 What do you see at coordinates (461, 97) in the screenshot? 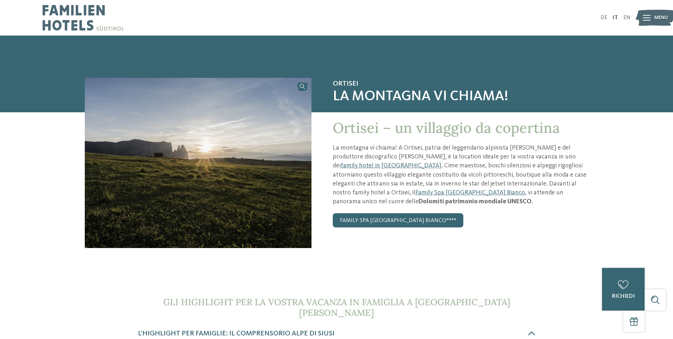
I see `span: La montagna vi chiama!` at bounding box center [461, 97].